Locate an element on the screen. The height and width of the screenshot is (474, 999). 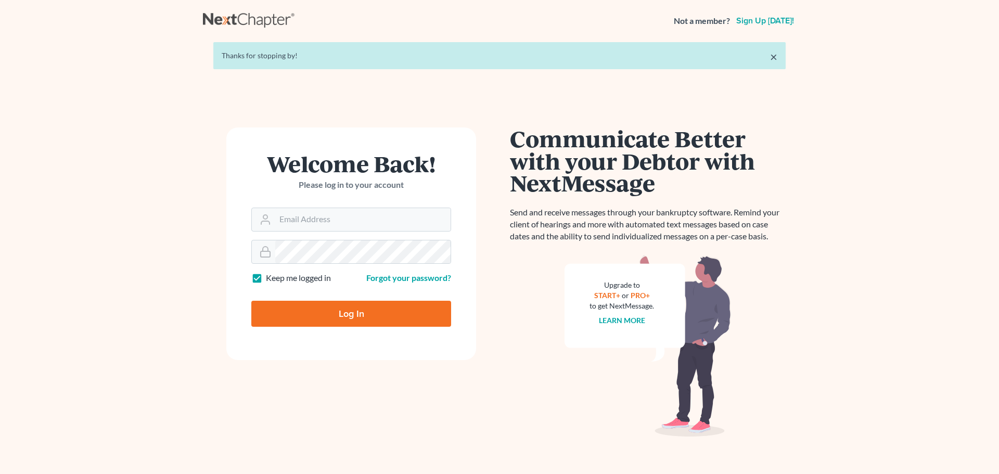
a: Learn more is located at coordinates (622, 320).